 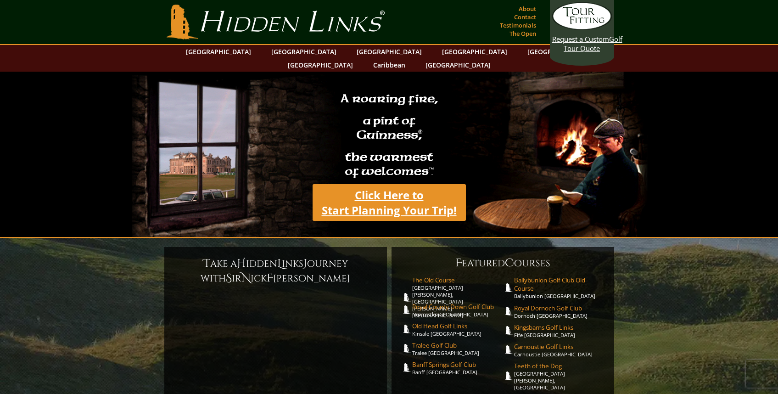 What do you see at coordinates (510, 263) in the screenshot?
I see `span: C` at bounding box center [510, 263].